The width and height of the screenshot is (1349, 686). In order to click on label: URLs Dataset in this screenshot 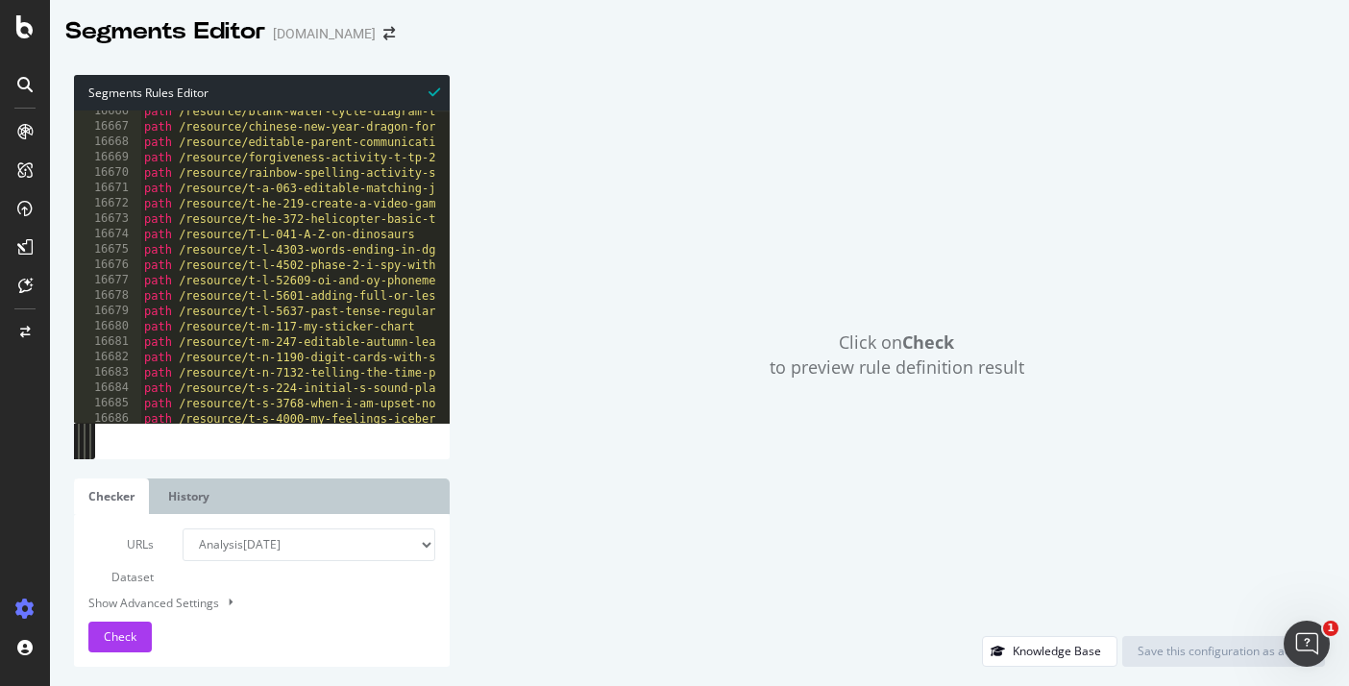, I will do `click(121, 561)`.